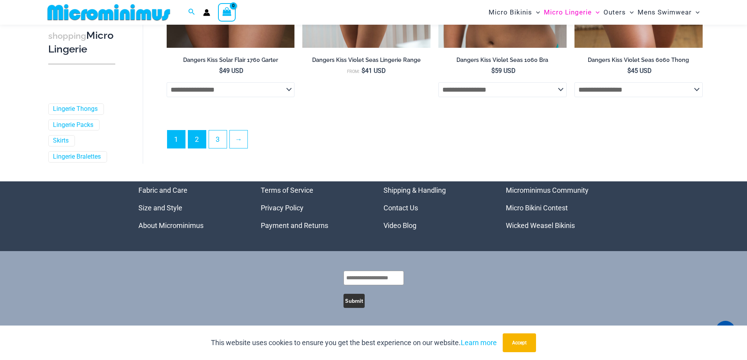 This screenshot has height=360, width=747. What do you see at coordinates (82, 42) in the screenshot?
I see `h3: Micro Lingerie` at bounding box center [82, 42].